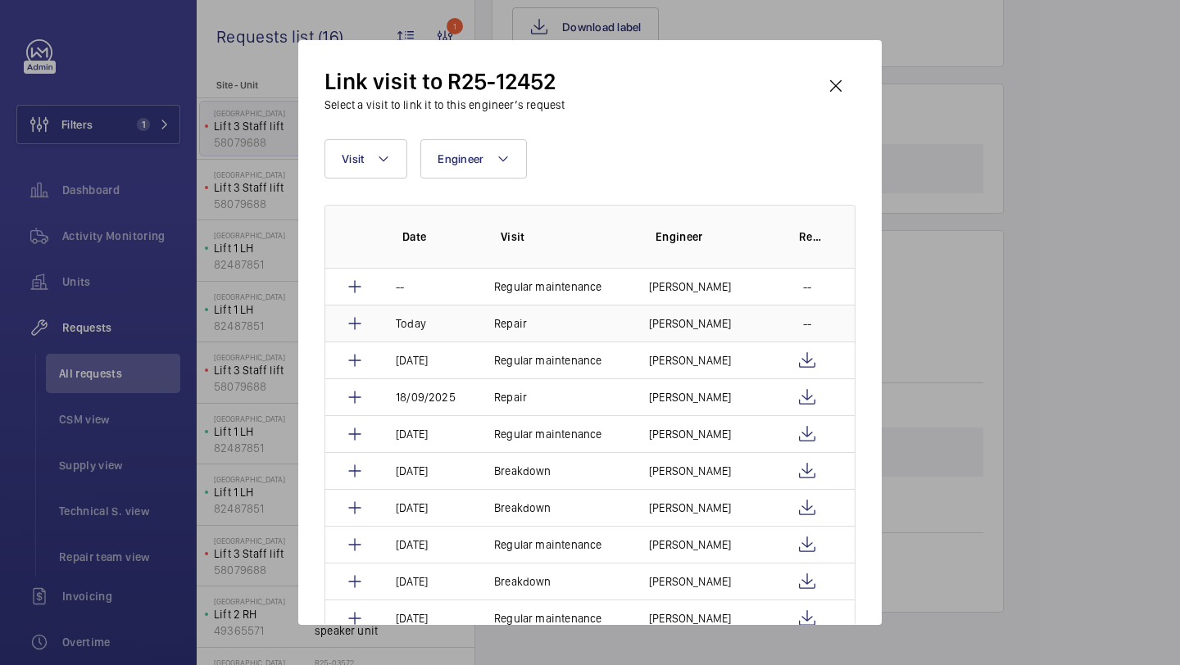 The image size is (1180, 665). Describe the element at coordinates (474, 159) in the screenshot. I see `button: Engineer` at that location.